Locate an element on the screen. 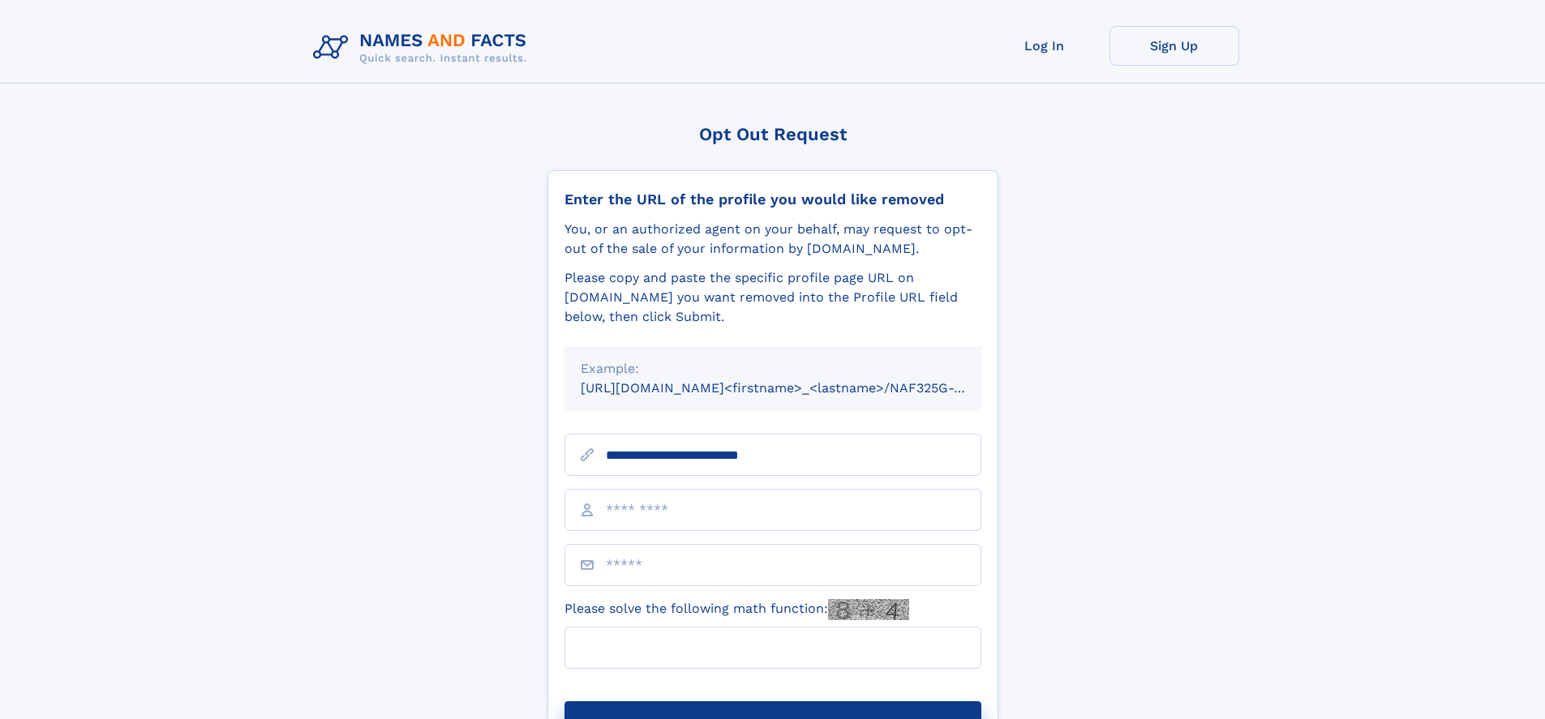  a: Log In is located at coordinates (1044, 45).